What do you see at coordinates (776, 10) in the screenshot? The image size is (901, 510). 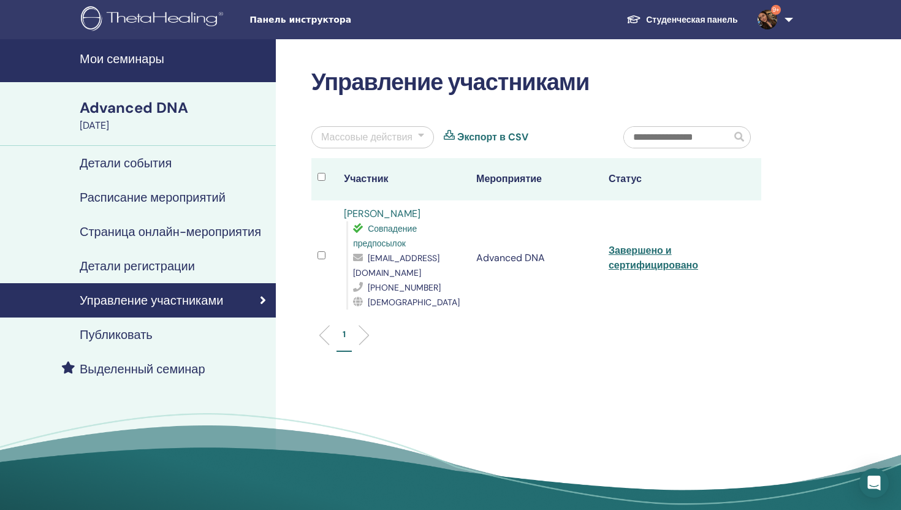 I see `span: 9+` at bounding box center [776, 10].